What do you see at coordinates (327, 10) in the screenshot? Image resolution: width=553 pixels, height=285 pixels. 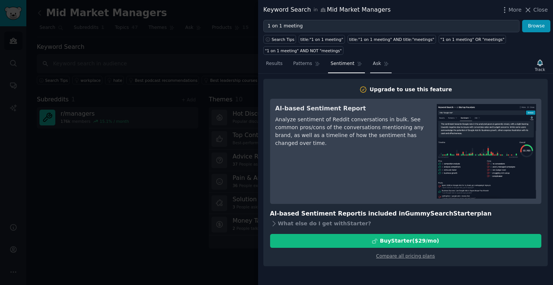 I see `div: Keyword Search Mid Market Managers` at bounding box center [327, 10].